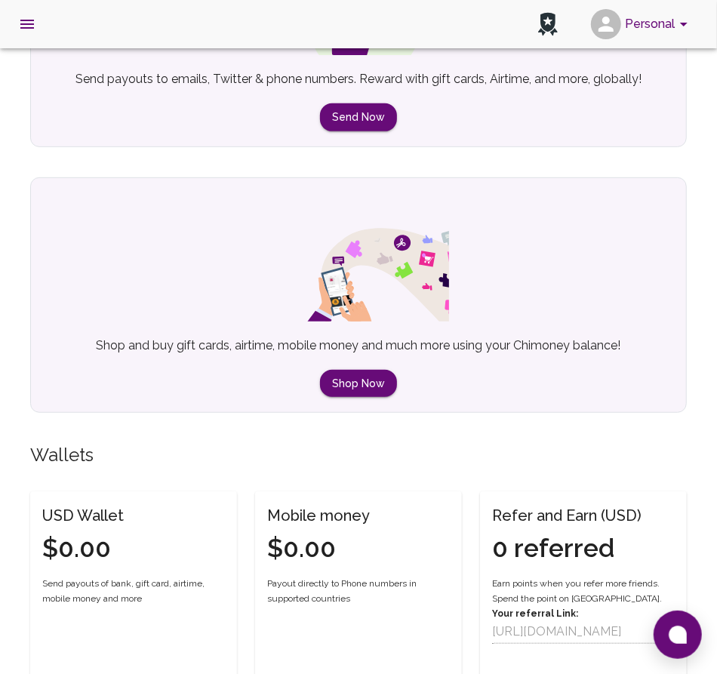  I want to click on h6: Mobile money, so click(319, 516).